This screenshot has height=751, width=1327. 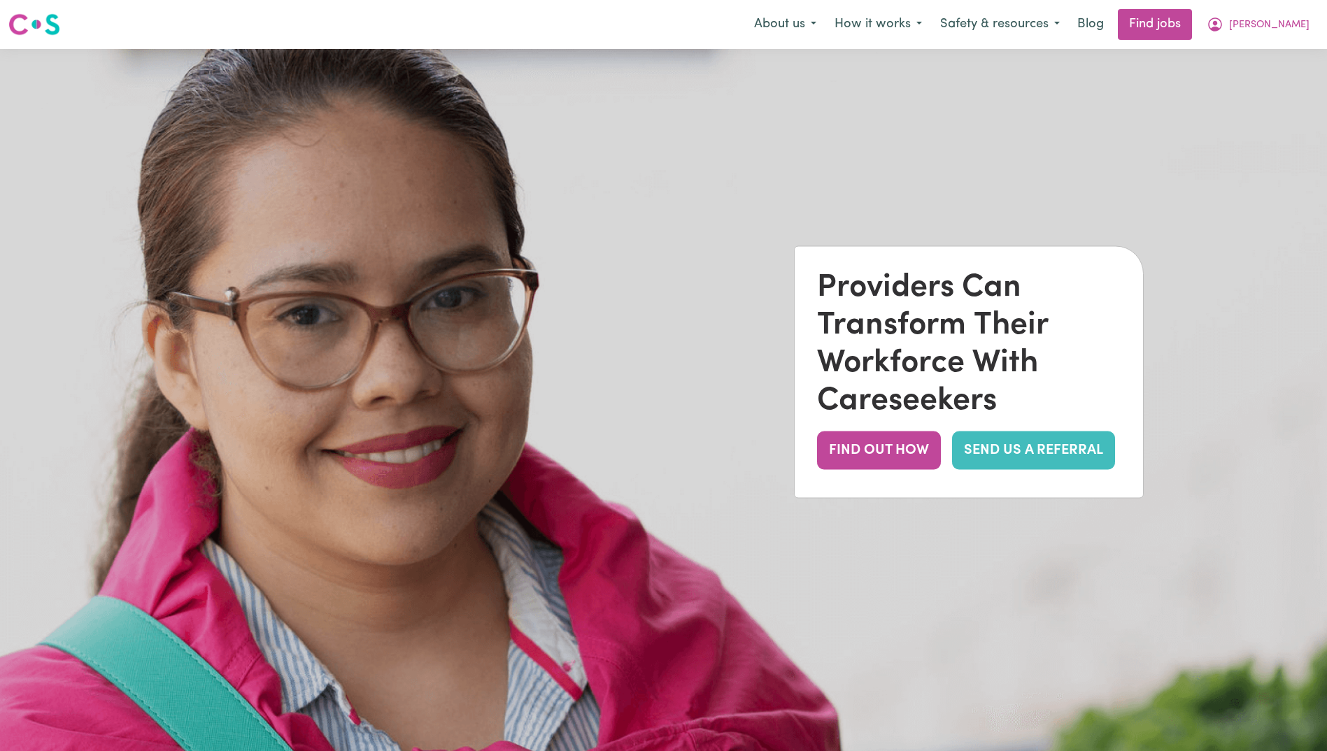 What do you see at coordinates (1000, 24) in the screenshot?
I see `button: Safety & resources` at bounding box center [1000, 24].